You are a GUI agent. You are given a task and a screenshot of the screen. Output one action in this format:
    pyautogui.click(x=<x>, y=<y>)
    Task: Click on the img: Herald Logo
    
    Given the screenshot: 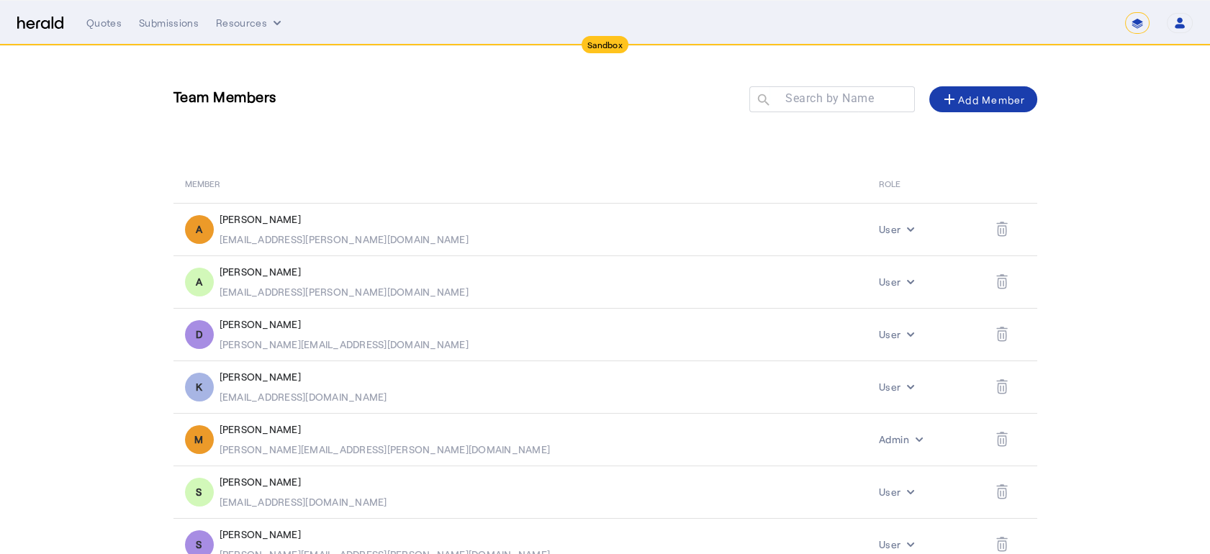 What is the action you would take?
    pyautogui.click(x=40, y=23)
    